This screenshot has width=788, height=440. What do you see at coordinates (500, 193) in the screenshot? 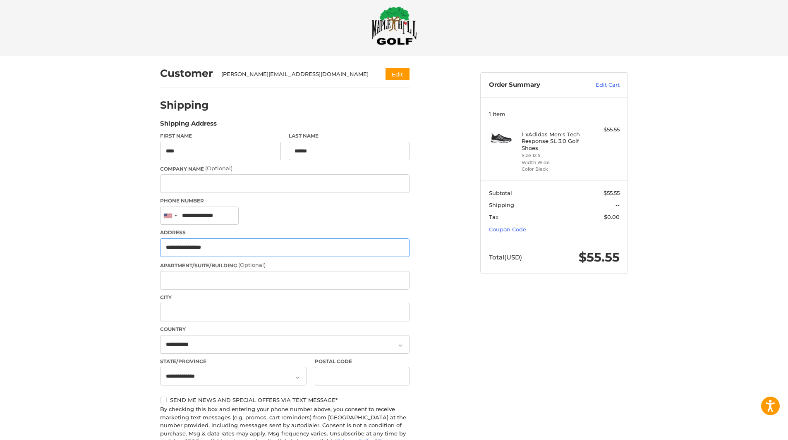
I see `span: Subtotal` at bounding box center [500, 193].